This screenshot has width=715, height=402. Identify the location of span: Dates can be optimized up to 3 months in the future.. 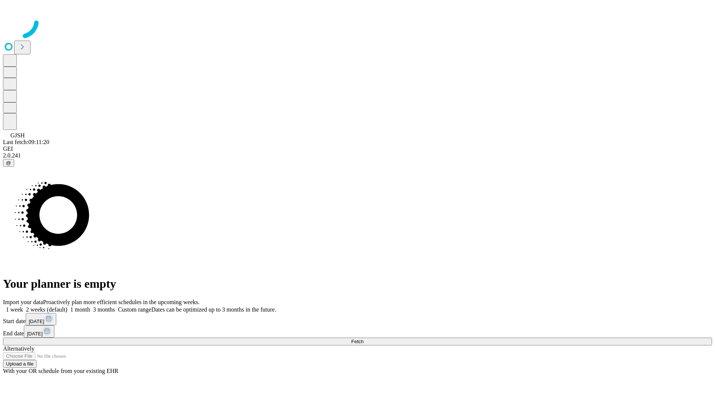
(213, 310).